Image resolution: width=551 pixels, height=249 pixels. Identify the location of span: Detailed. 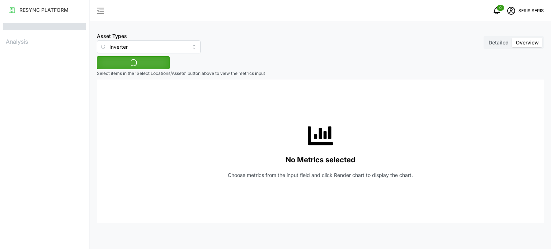
(498, 42).